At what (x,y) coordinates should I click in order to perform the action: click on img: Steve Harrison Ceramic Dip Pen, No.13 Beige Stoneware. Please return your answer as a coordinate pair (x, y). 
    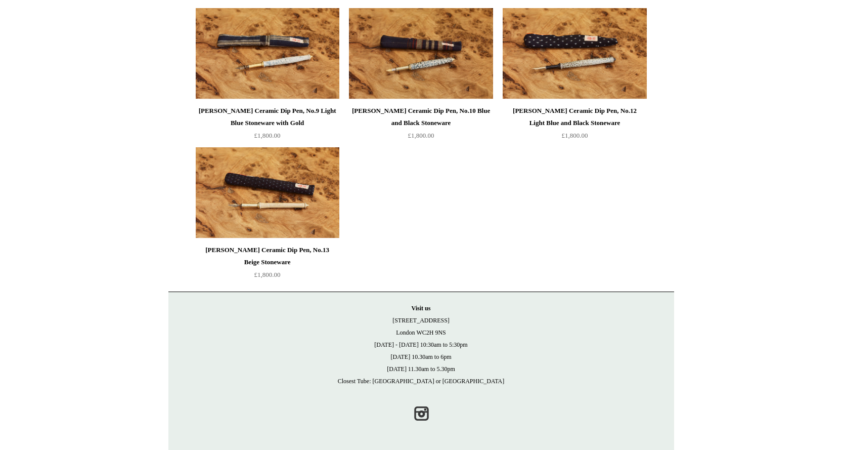
    Looking at the image, I should click on (268, 193).